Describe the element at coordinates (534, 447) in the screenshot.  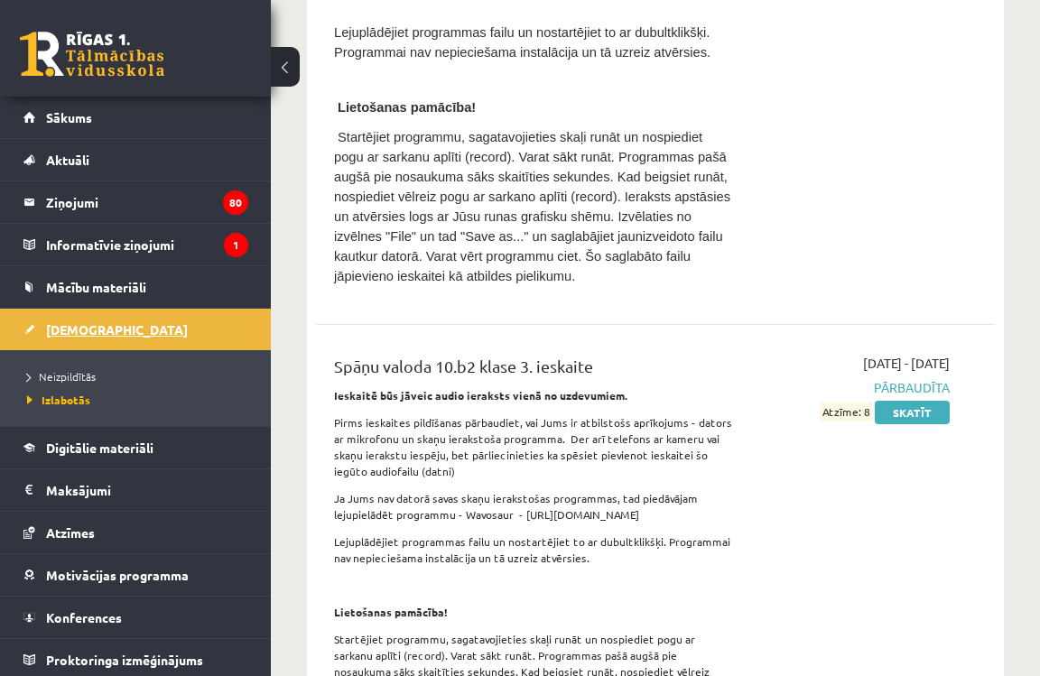
I see `p: Pirms ieskaites pildīšanas pārbaudiet, vai Jums ir atbilstošs aprīkojums - dators ar mikrofonu un...` at that location.